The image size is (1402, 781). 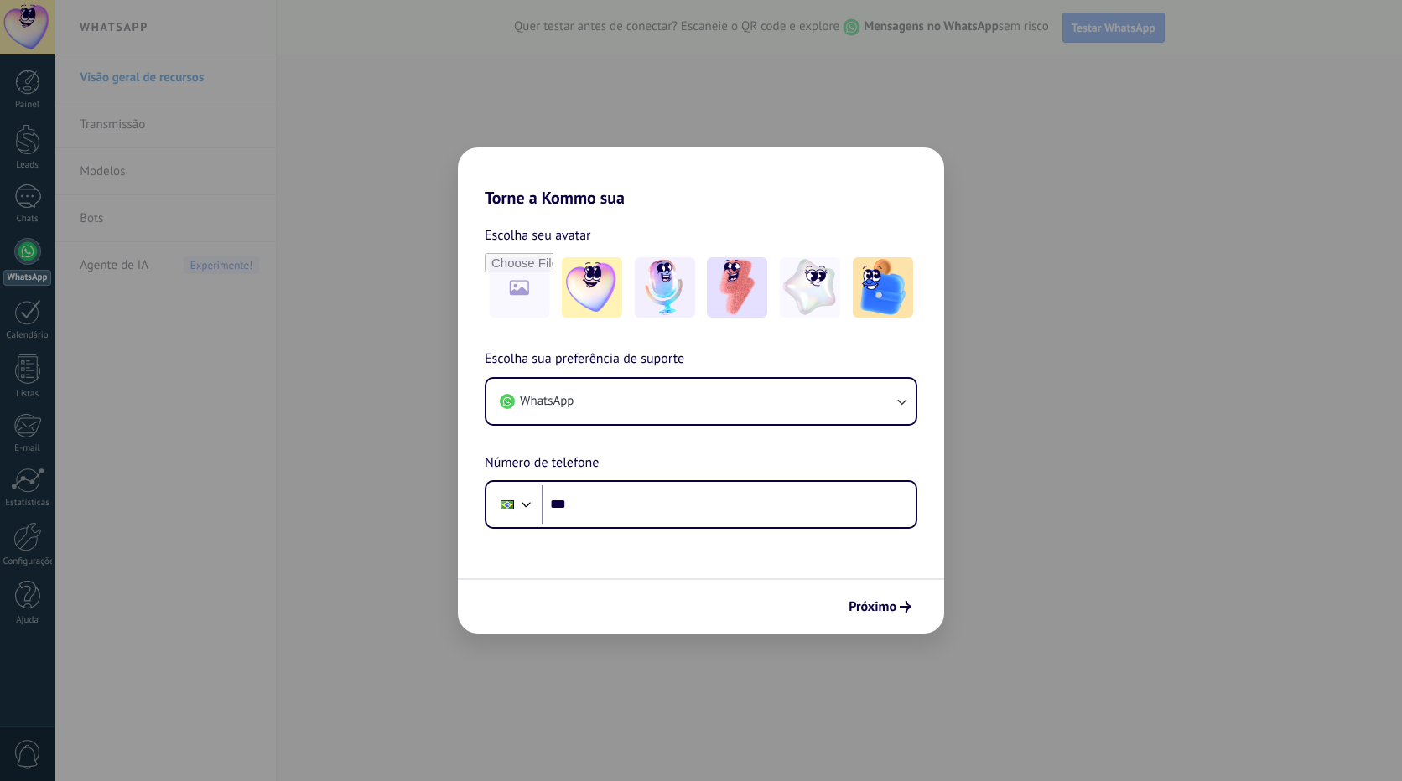 What do you see at coordinates (880, 607) in the screenshot?
I see `button: Próximo` at bounding box center [880, 607].